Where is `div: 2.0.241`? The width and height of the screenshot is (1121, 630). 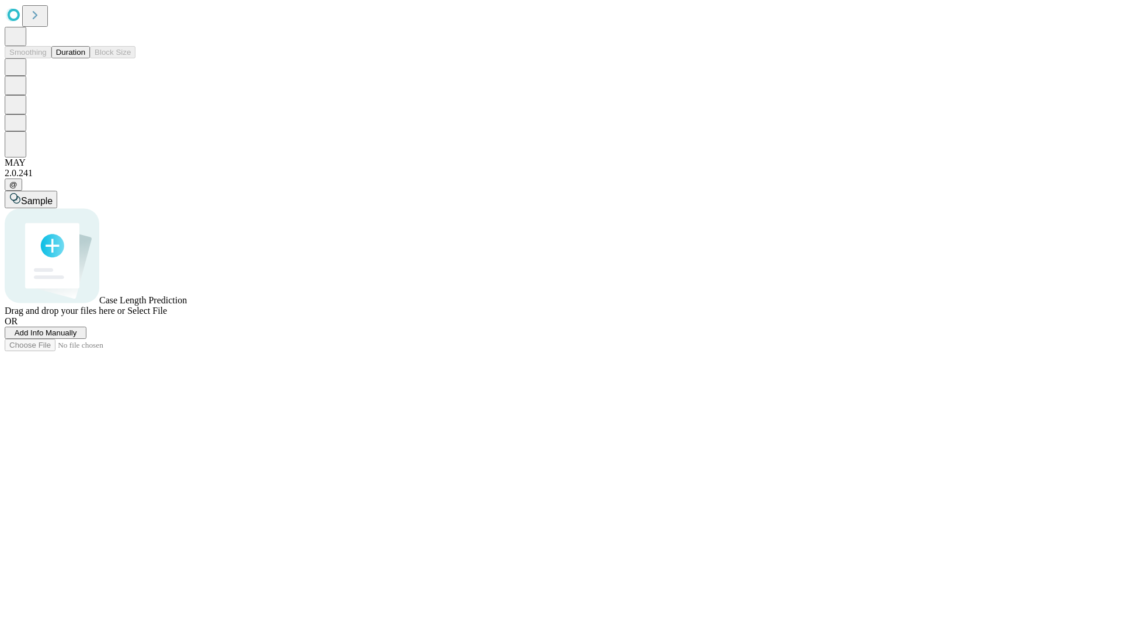 div: 2.0.241 is located at coordinates (560, 173).